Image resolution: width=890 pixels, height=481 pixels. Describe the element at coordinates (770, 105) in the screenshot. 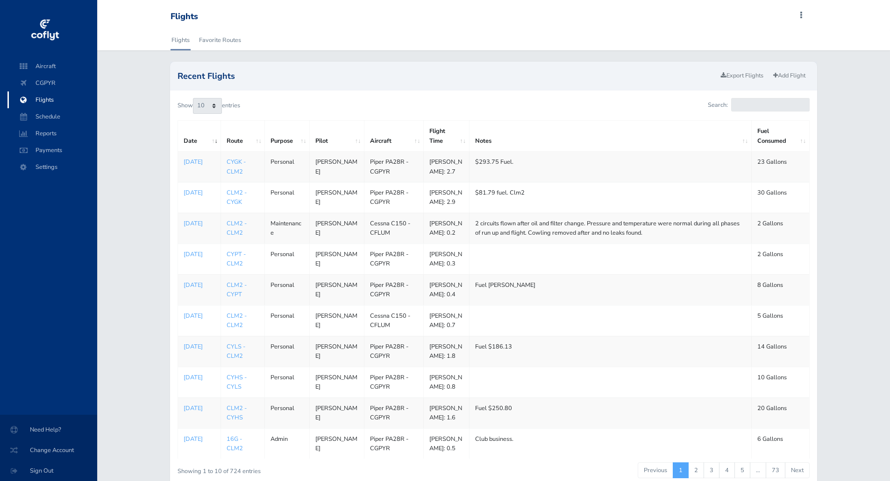

I see `input: Search:` at that location.